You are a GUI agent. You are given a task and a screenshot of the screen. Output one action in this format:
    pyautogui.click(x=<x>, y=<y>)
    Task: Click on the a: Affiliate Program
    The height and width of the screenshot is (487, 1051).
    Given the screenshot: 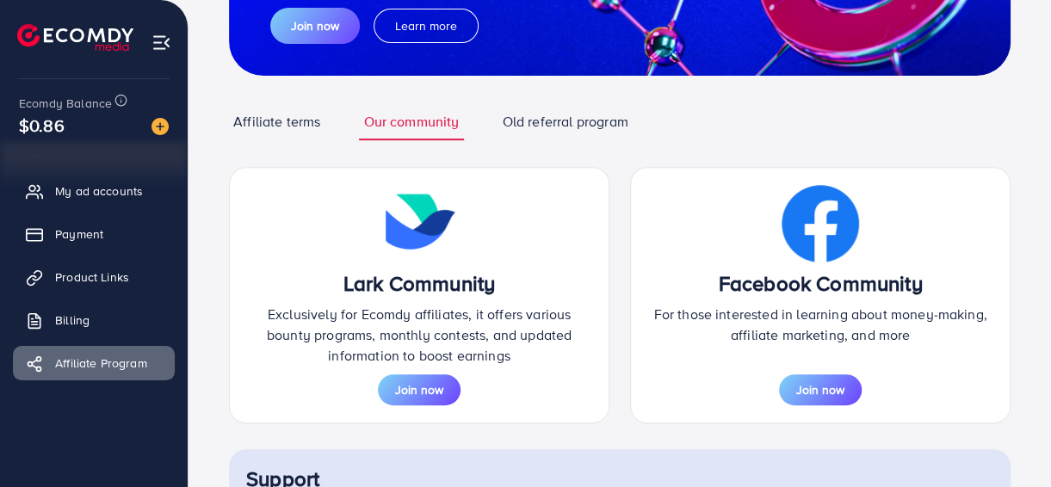 What is the action you would take?
    pyautogui.click(x=94, y=363)
    